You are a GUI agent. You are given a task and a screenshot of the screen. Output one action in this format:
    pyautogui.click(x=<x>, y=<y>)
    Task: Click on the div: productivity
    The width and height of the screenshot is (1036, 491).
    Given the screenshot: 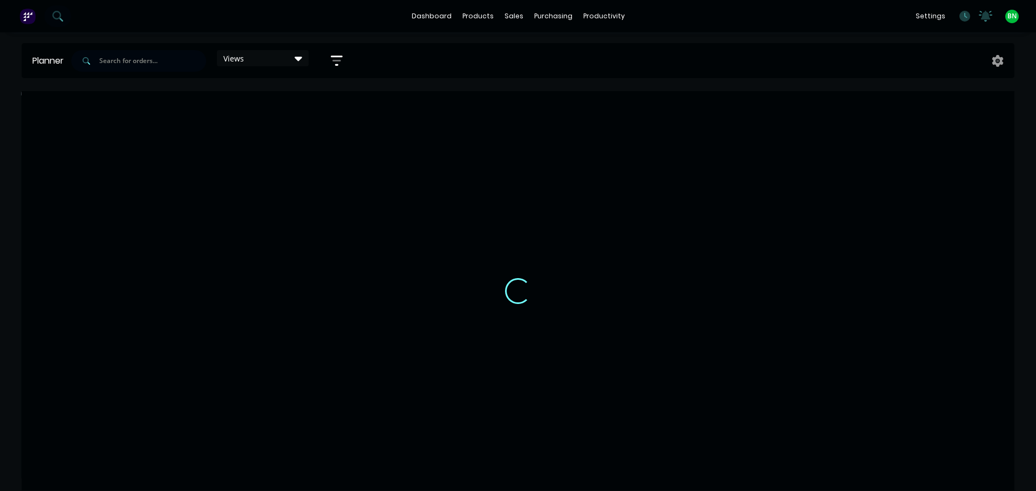 What is the action you would take?
    pyautogui.click(x=604, y=16)
    